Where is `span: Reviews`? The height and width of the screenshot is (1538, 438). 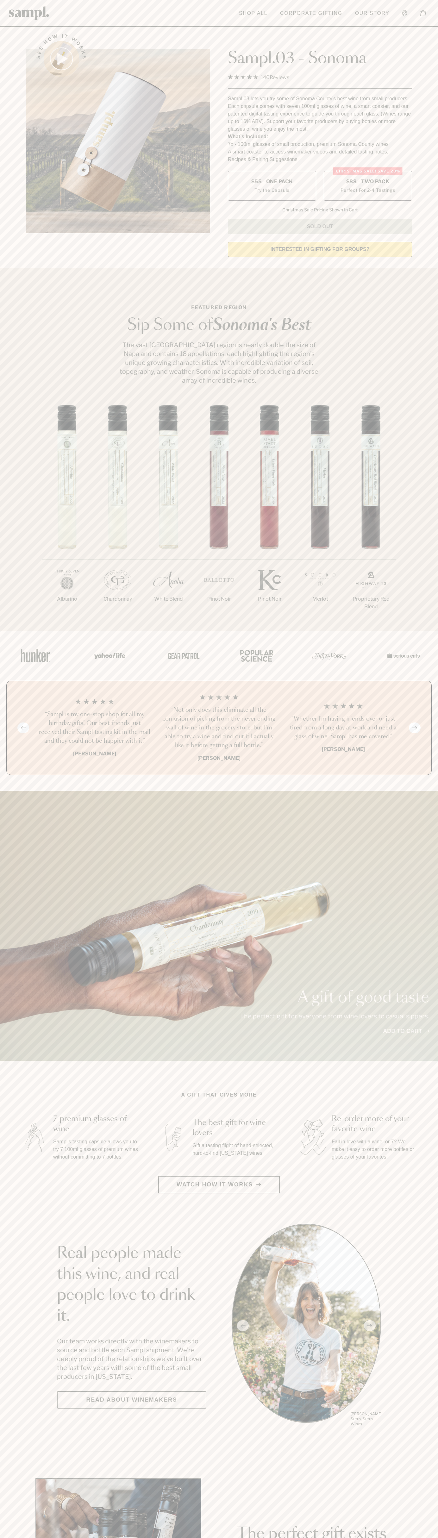
span: Reviews is located at coordinates (279, 77).